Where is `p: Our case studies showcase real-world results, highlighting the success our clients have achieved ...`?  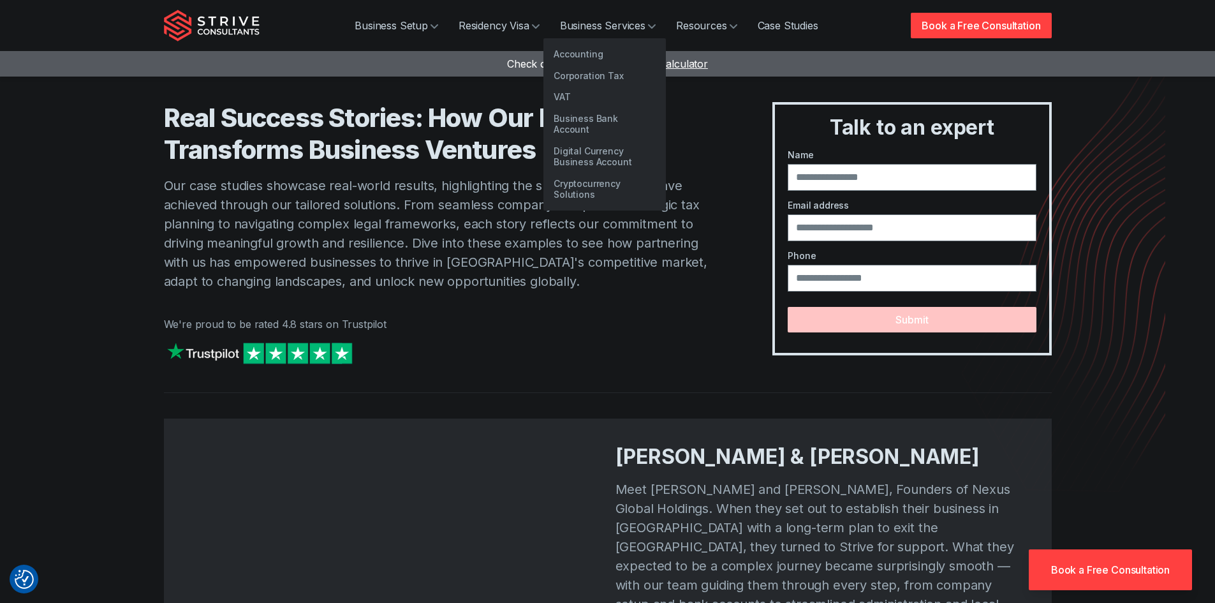
p: Our case studies showcase real-world results, highlighting the success our clients have achieved ... is located at coordinates (443, 233).